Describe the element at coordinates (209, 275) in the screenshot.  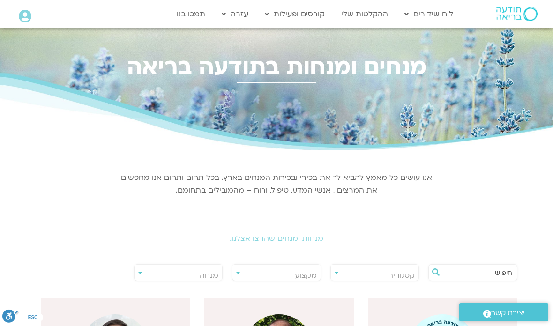
I see `span: מנחה` at that location.